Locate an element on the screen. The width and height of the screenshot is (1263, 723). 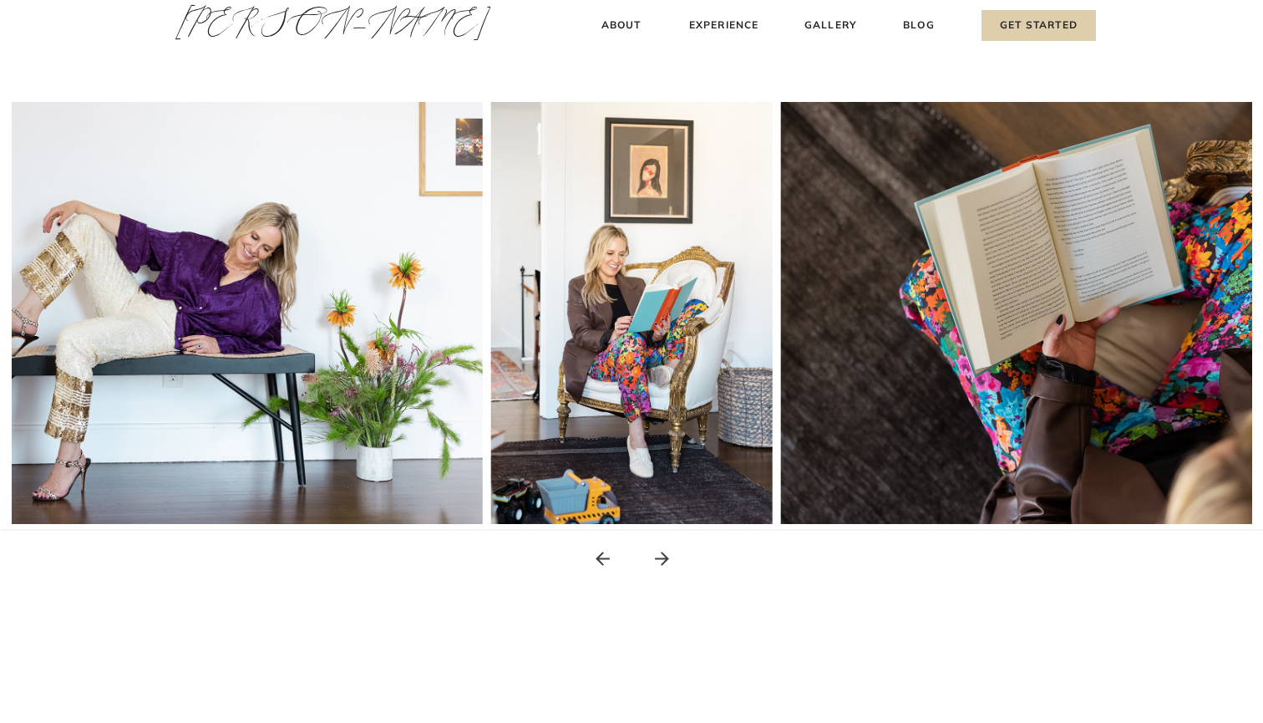
h3: Gallery is located at coordinates (830, 25).